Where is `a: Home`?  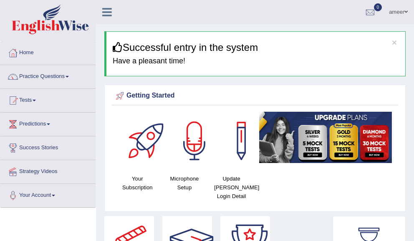
a: Home is located at coordinates (48, 52).